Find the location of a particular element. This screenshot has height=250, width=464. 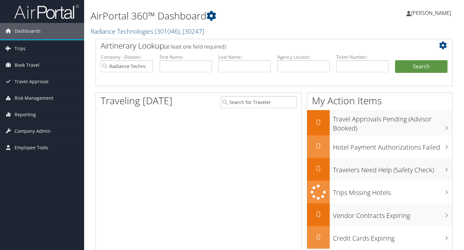

span: Reporting is located at coordinates (25, 114).